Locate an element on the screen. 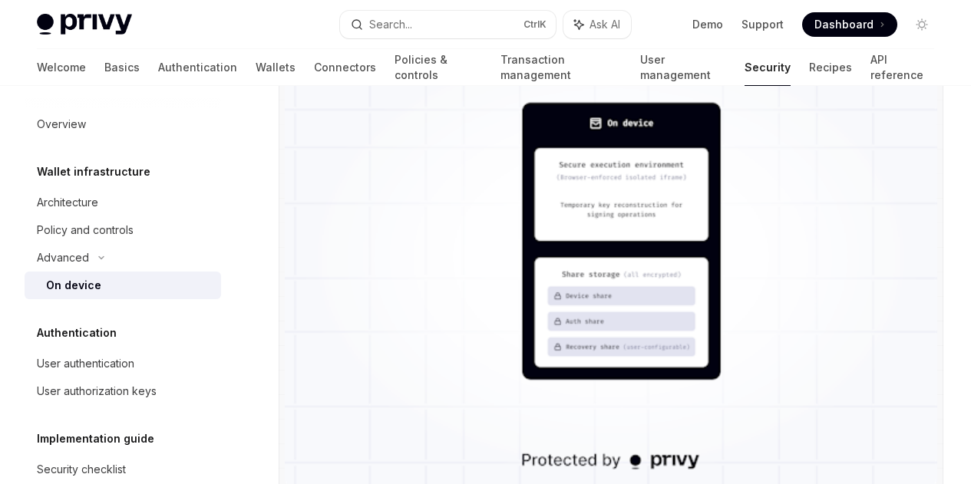 Image resolution: width=971 pixels, height=484 pixels. a: Support is located at coordinates (762, 25).